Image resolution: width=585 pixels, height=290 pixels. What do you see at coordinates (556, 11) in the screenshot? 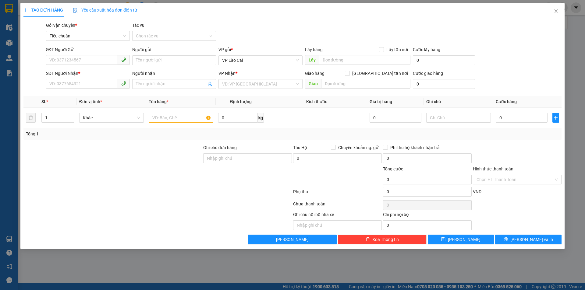
I see `span: close` at bounding box center [556, 11].